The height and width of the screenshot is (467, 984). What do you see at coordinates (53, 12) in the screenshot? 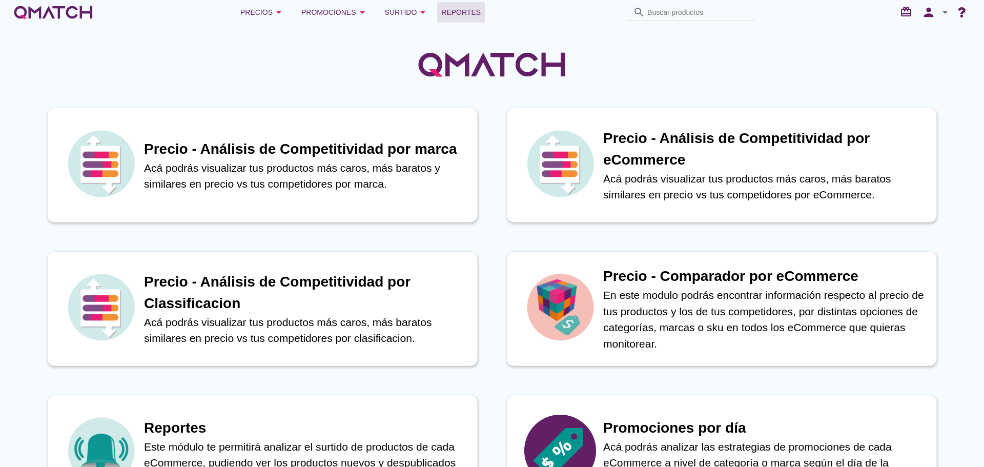
I see `div: white-qmatch-logo` at bounding box center [53, 12].